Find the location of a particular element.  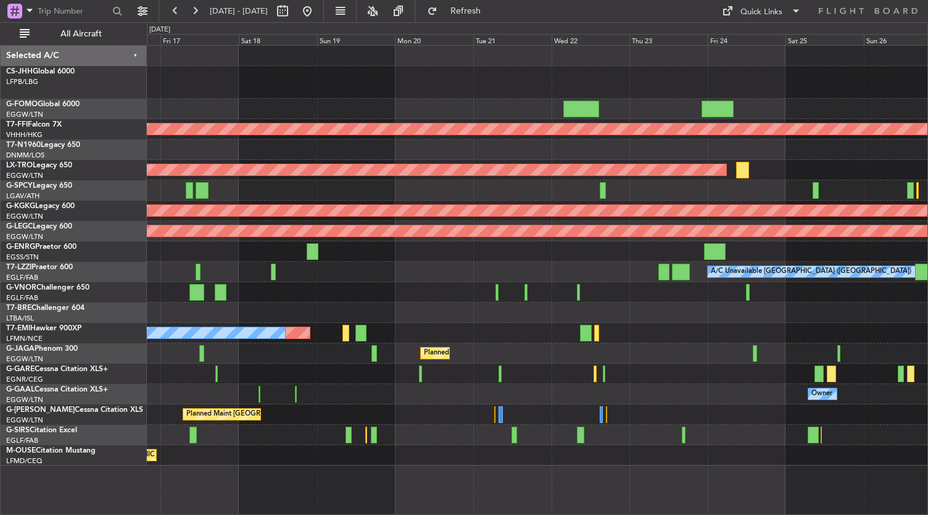

span: T7-N1960 is located at coordinates (23, 145).